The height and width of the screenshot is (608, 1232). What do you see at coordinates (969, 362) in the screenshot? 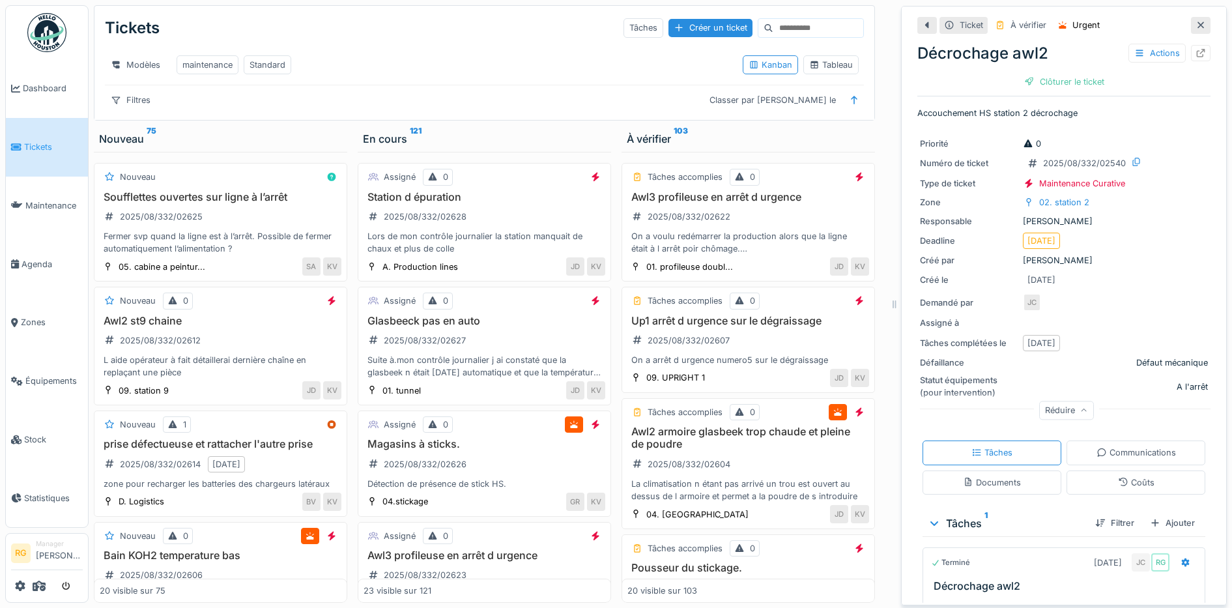
I see `div: Défaillance` at bounding box center [969, 362].